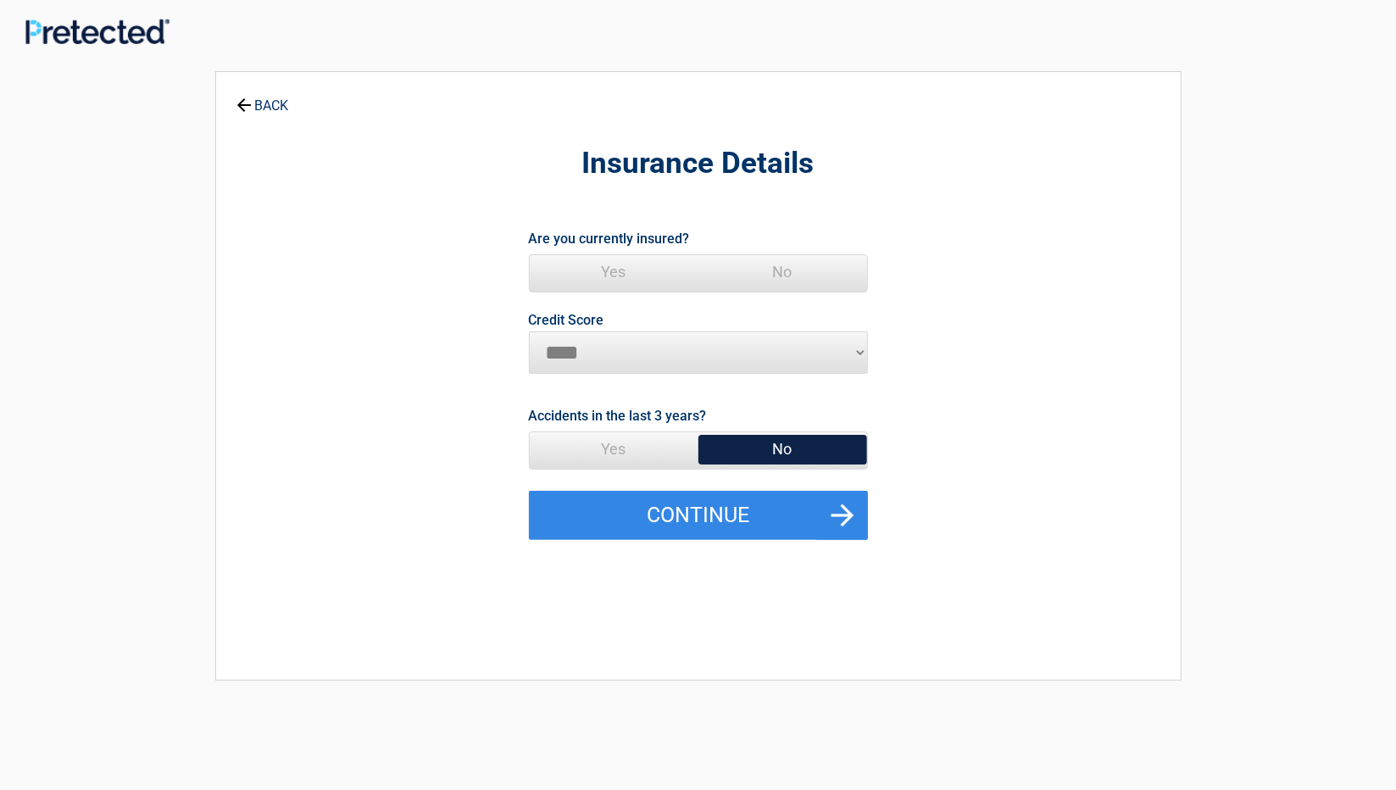 This screenshot has width=1396, height=790. I want to click on label: Accidents in the last 3 years?, so click(618, 415).